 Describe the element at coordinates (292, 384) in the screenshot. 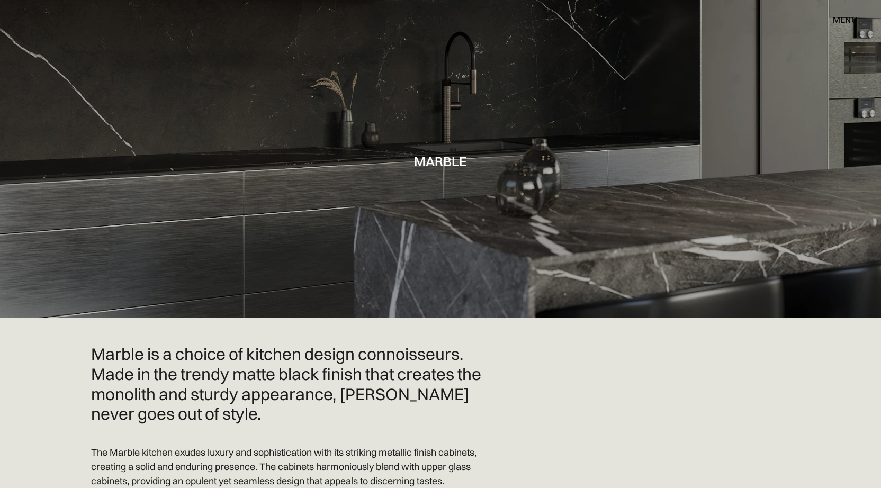

I see `h2: Marble is a choice of kitchen design connoisseurs. Made in the trendy matte black finish that cre...` at that location.